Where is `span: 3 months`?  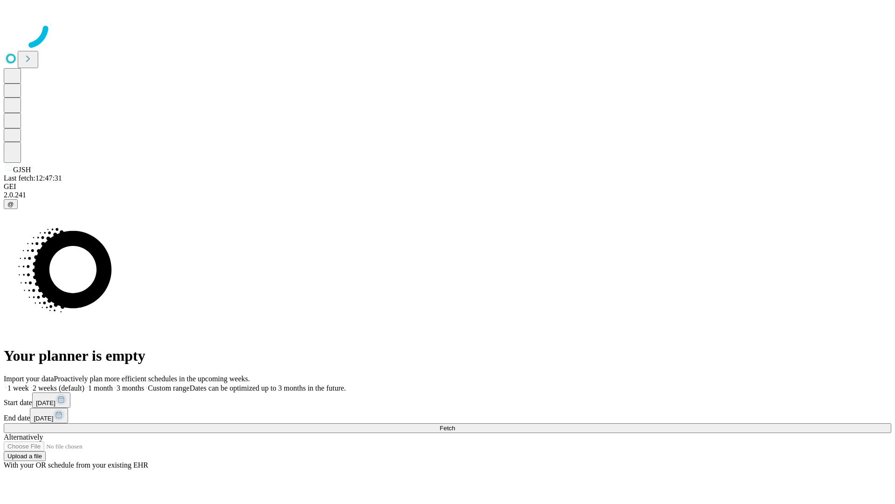 span: 3 months is located at coordinates (130, 388).